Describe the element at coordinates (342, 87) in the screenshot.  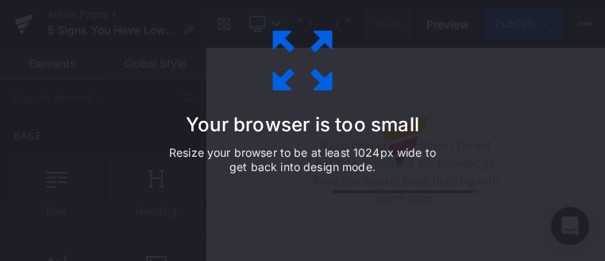
I see `span: 0` at that location.